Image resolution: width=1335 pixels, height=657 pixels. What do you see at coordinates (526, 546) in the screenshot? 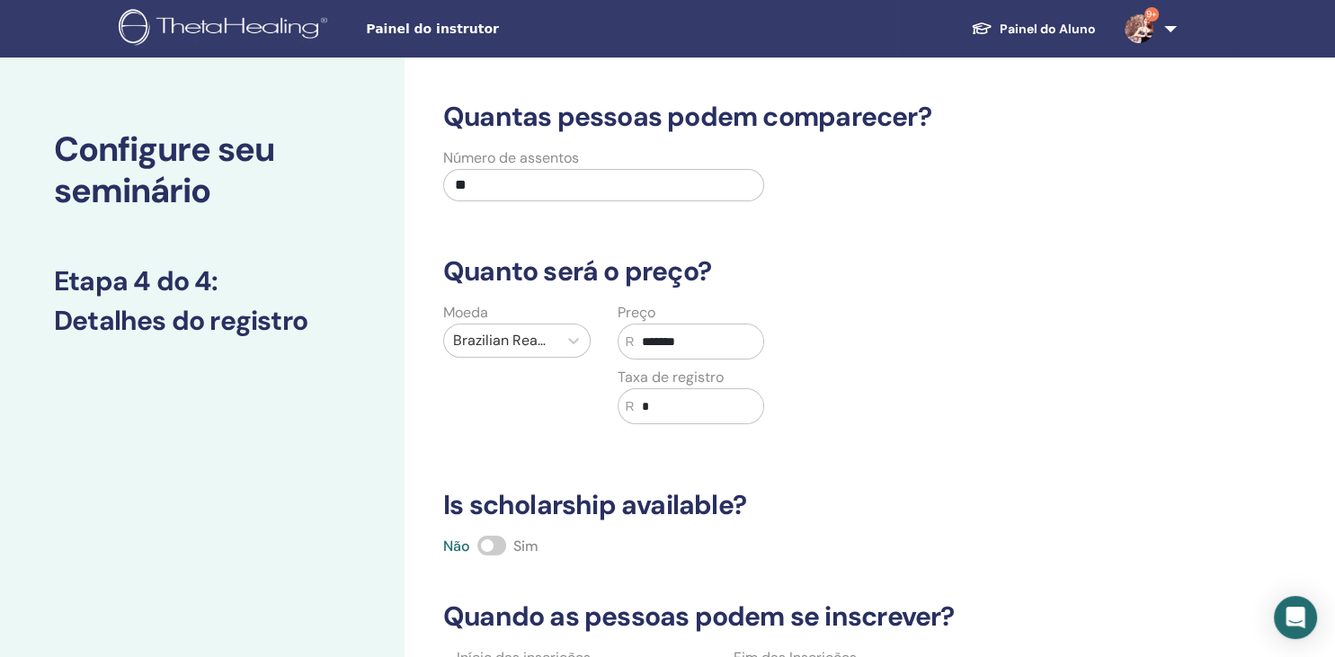
I see `span: Sim` at bounding box center [526, 546].